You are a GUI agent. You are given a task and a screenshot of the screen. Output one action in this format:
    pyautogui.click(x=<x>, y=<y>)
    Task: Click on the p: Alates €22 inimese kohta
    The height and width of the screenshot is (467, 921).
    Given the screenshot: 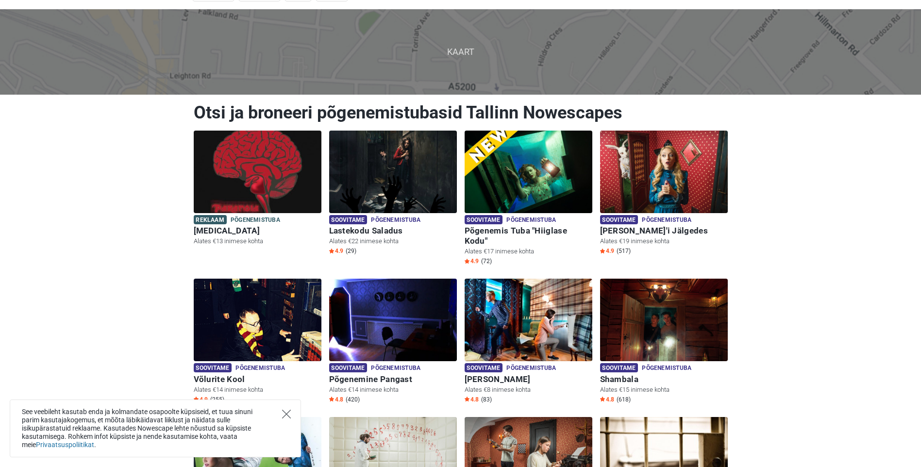 What is the action you would take?
    pyautogui.click(x=393, y=241)
    